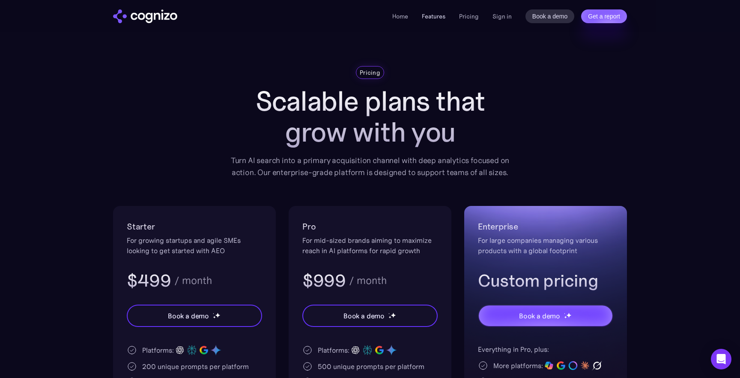 The image size is (740, 378). What do you see at coordinates (370, 72) in the screenshot?
I see `div: Pricing` at bounding box center [370, 72].